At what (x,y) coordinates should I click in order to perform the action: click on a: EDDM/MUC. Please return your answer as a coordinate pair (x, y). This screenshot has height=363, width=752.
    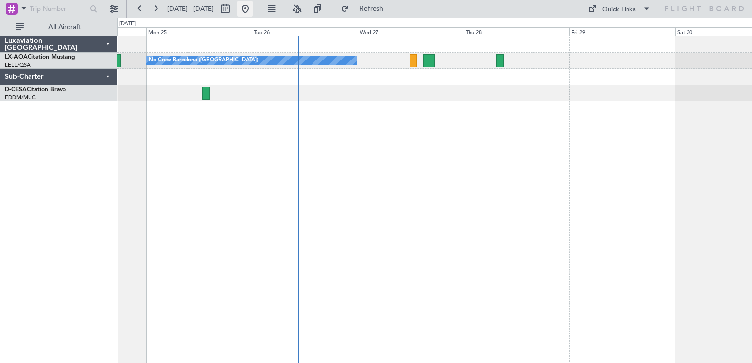
    Looking at the image, I should click on (20, 97).